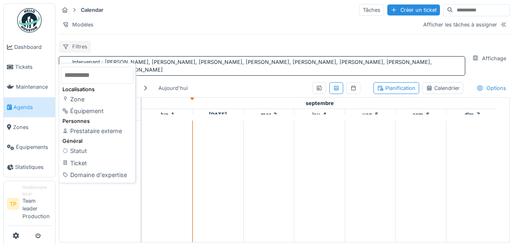 This screenshot has height=245, width=513. Describe the element at coordinates (396, 88) in the screenshot. I see `div: Planification` at that location.